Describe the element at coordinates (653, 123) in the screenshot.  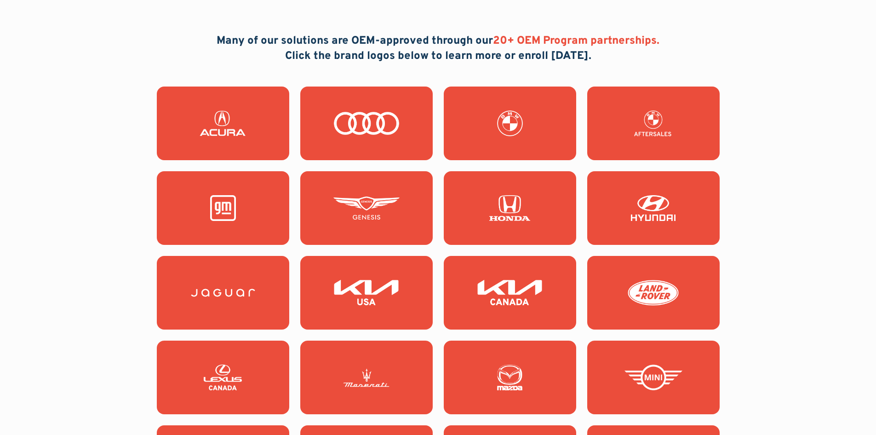
I see `img: BMW Fixed Ops` at that location.